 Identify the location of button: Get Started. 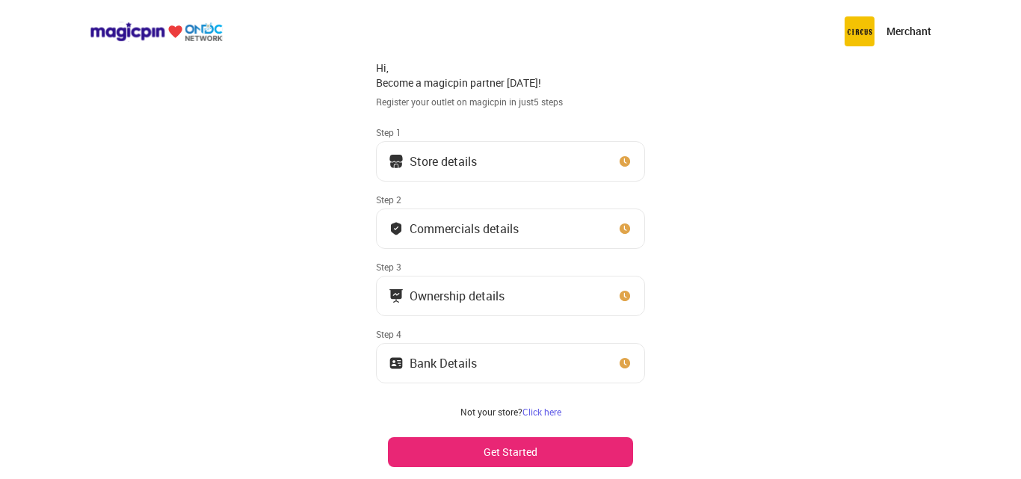
(510, 452).